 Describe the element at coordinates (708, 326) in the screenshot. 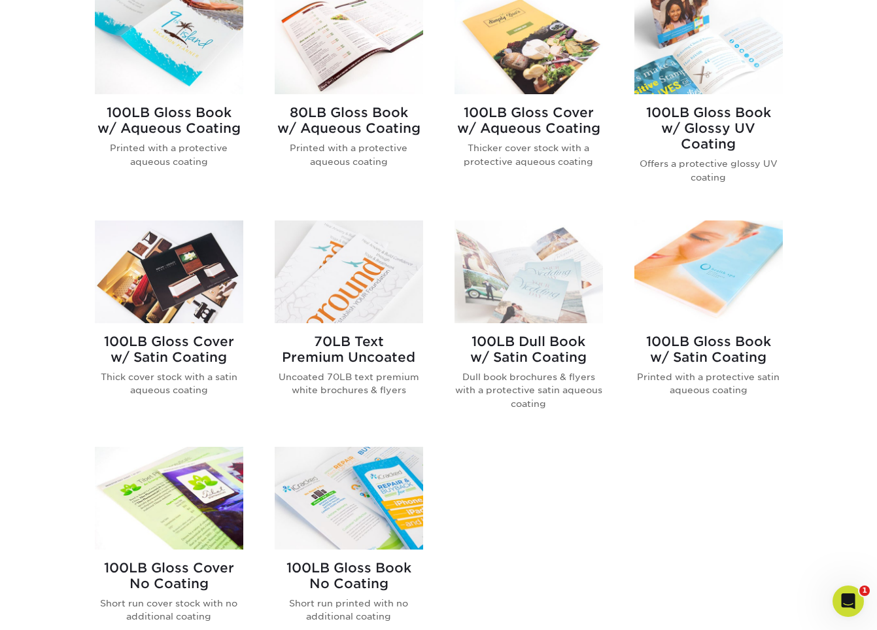

I see `a: 100LB Gloss Book<br/>w/ Satin Coating Brochures & Flyers 100LB Gloss Bookw/ Satin Coating Printed...` at that location.